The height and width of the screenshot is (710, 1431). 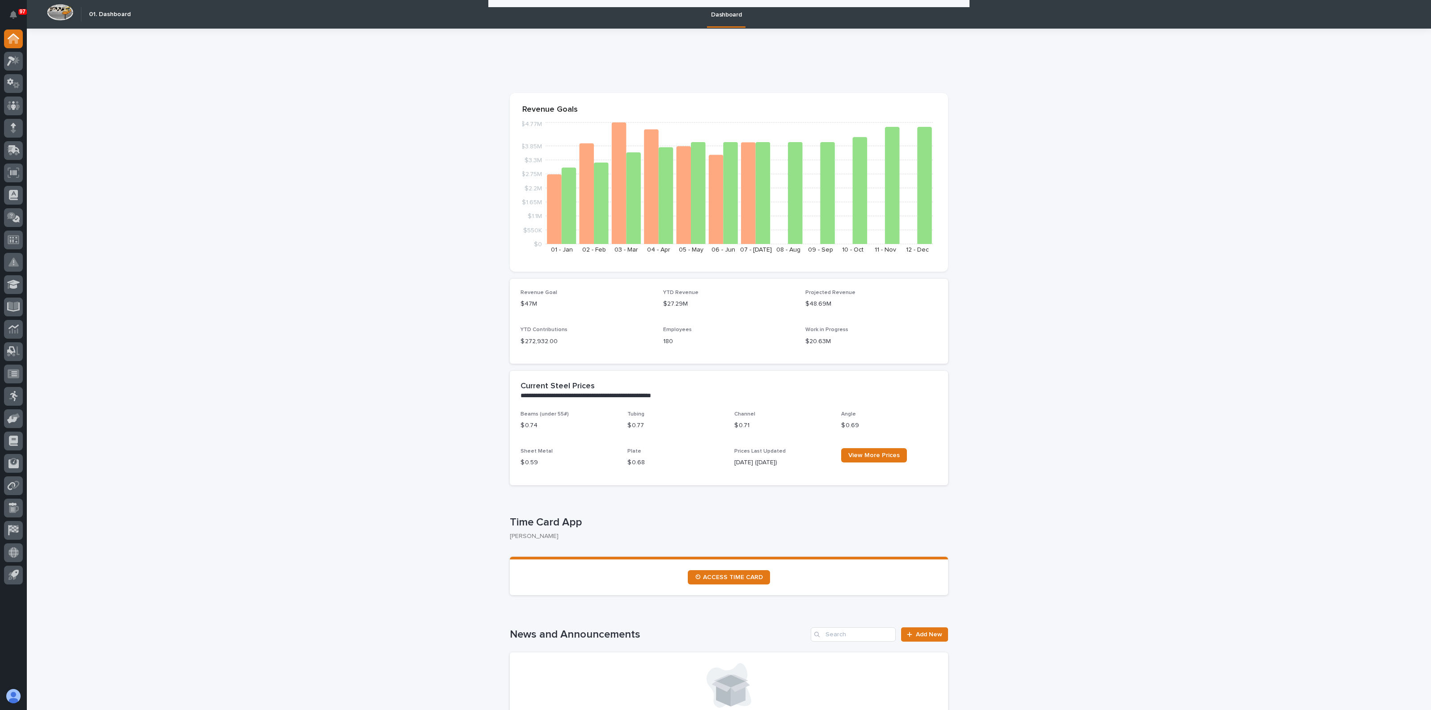 What do you see at coordinates (538, 245) in the screenshot?
I see `tspan: $0` at bounding box center [538, 245].